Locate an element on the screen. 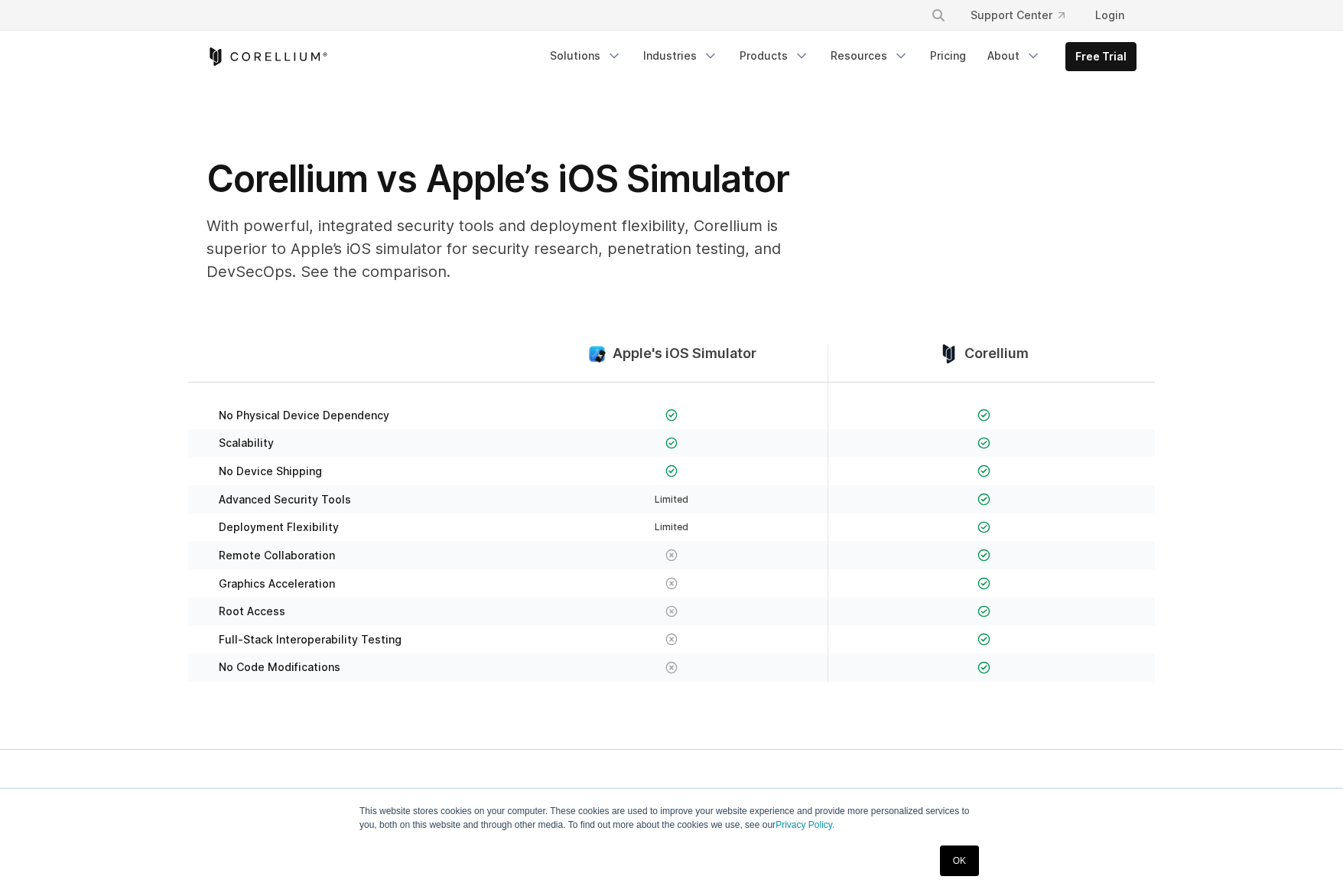 This screenshot has width=1343, height=896. a: About is located at coordinates (1014, 56).